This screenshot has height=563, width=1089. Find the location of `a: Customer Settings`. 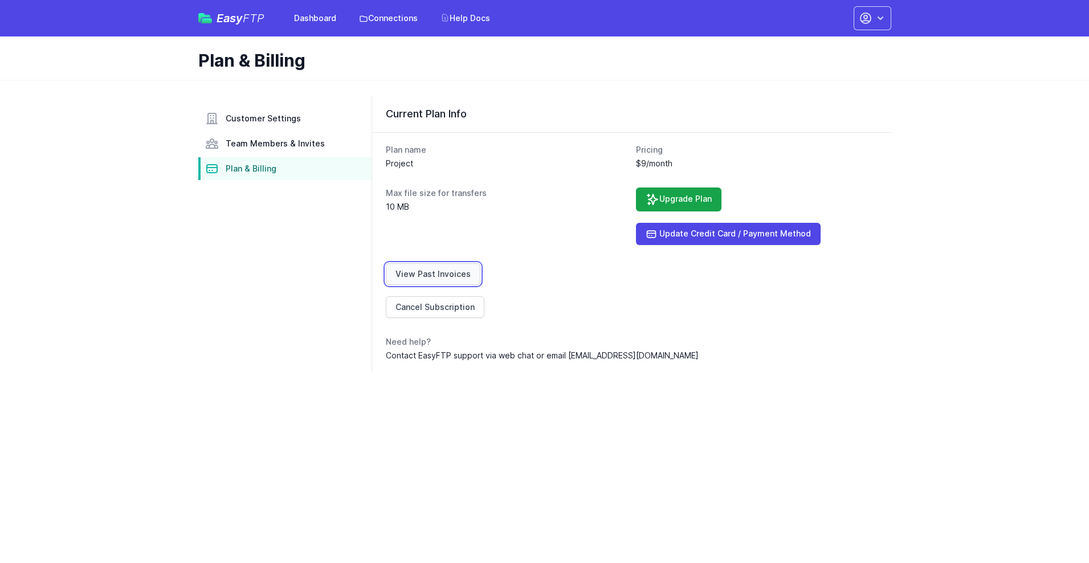

a: Customer Settings is located at coordinates (285, 119).